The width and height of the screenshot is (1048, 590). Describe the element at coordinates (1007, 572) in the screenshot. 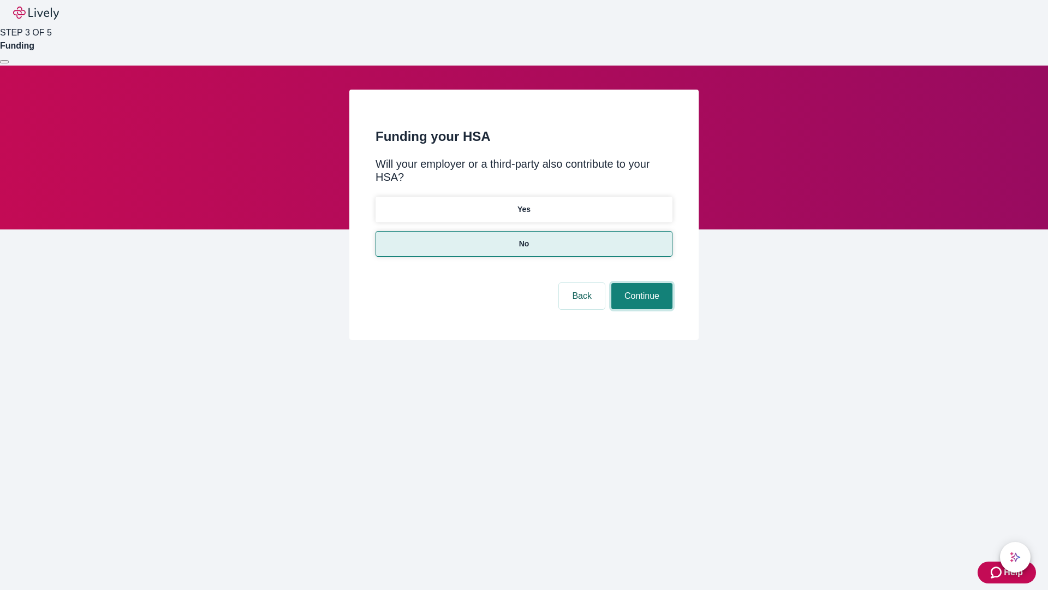

I see `button: Zendesk support iconHelp` at that location.